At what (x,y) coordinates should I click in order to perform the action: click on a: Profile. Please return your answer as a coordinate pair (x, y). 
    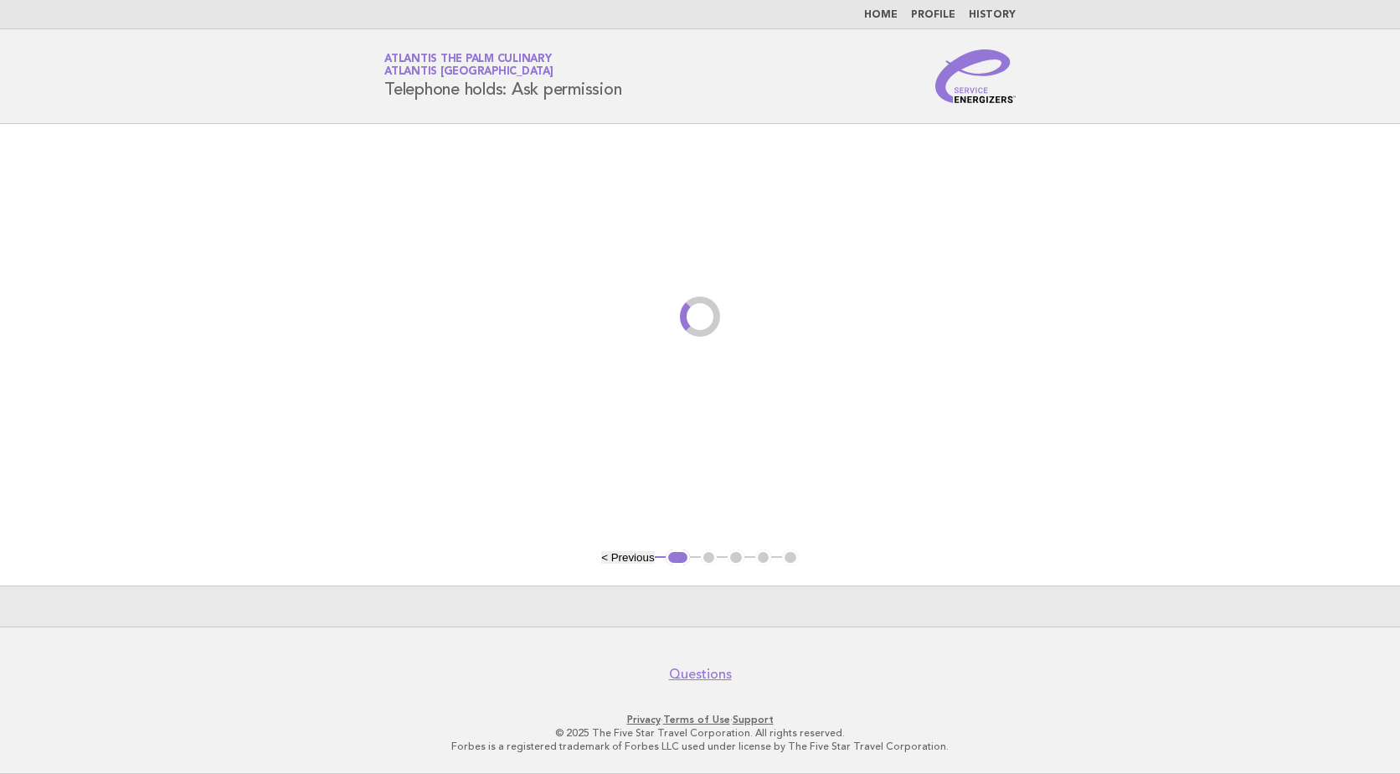
    Looking at the image, I should click on (933, 15).